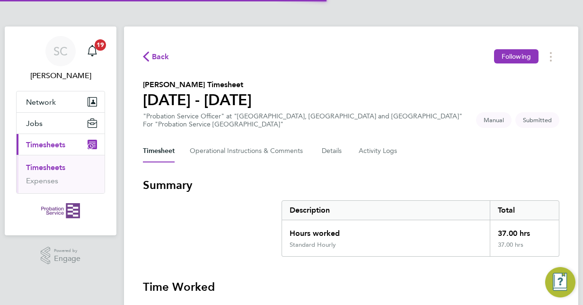 This screenshot has height=305, width=583. What do you see at coordinates (45, 167) in the screenshot?
I see `a: Timesheets` at bounding box center [45, 167].